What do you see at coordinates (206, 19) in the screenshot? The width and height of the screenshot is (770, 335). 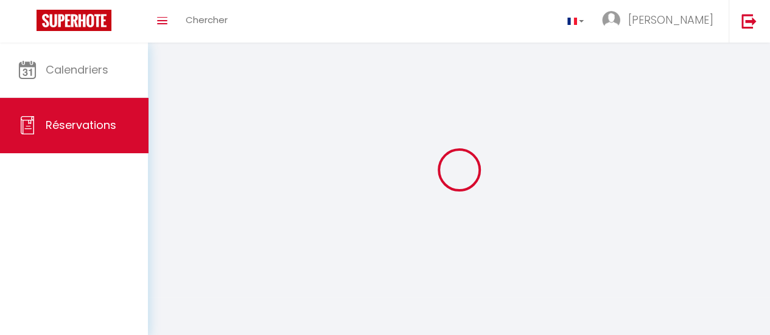 I see `span: Chercher` at bounding box center [206, 19].